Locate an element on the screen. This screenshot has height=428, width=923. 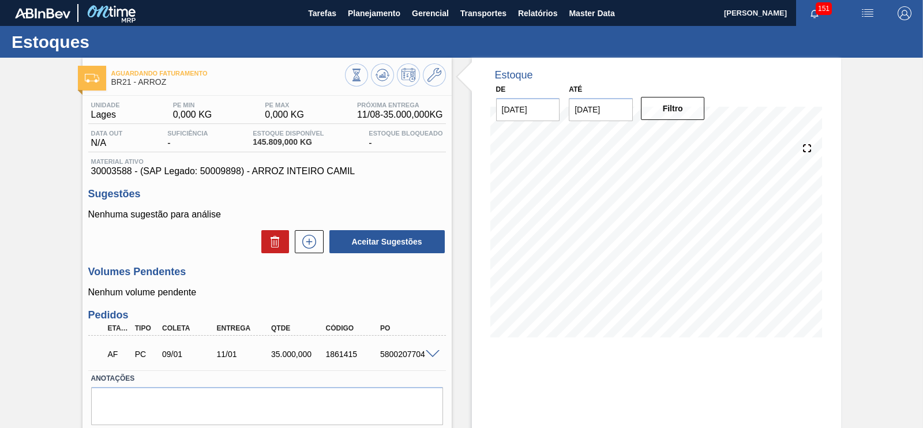
span: 11/08 - 35.000,000 KG is located at coordinates (400, 115).